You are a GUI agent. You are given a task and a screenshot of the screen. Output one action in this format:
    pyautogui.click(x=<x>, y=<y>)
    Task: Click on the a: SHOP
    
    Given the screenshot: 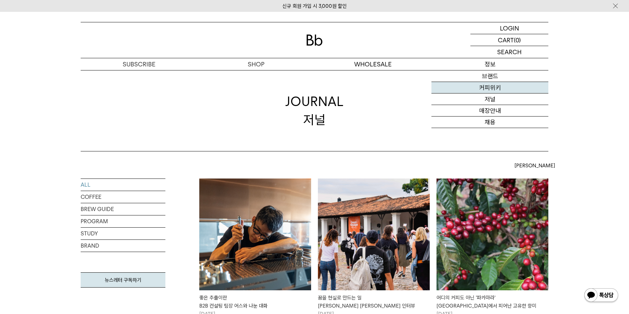 What is the action you would take?
    pyautogui.click(x=256, y=64)
    